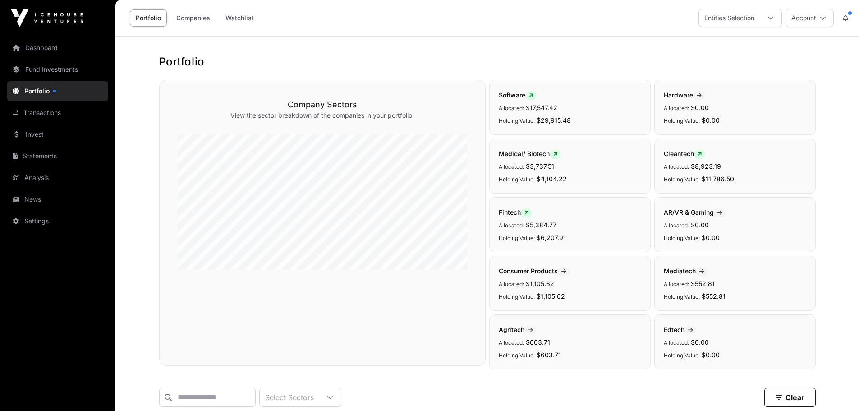  I want to click on span: $3,737.51, so click(540, 166).